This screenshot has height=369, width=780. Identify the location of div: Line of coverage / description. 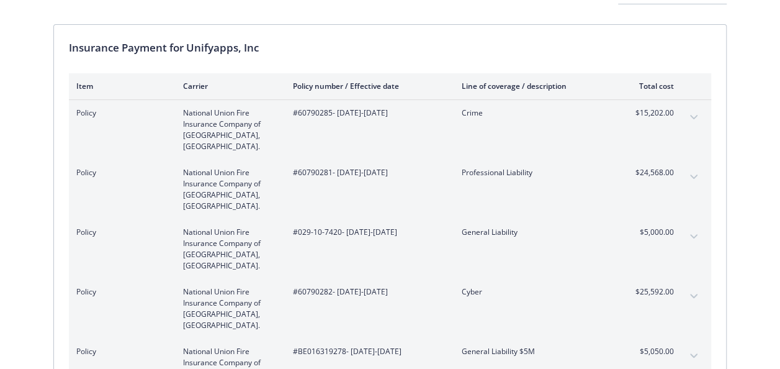
(534, 86).